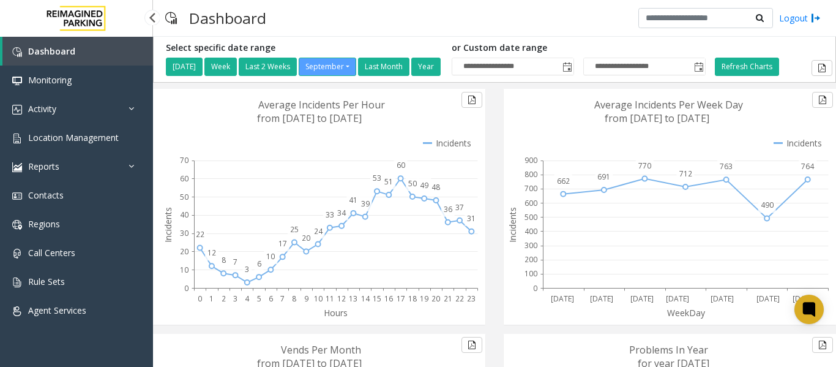 This screenshot has width=836, height=367. What do you see at coordinates (686, 312) in the screenshot?
I see `text: WeekDay` at bounding box center [686, 312].